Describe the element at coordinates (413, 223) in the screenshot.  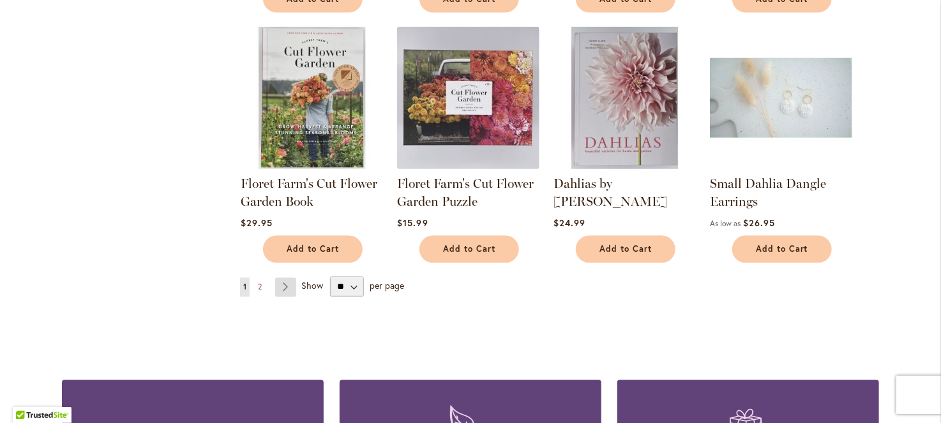
I see `span: $15.99` at that location.